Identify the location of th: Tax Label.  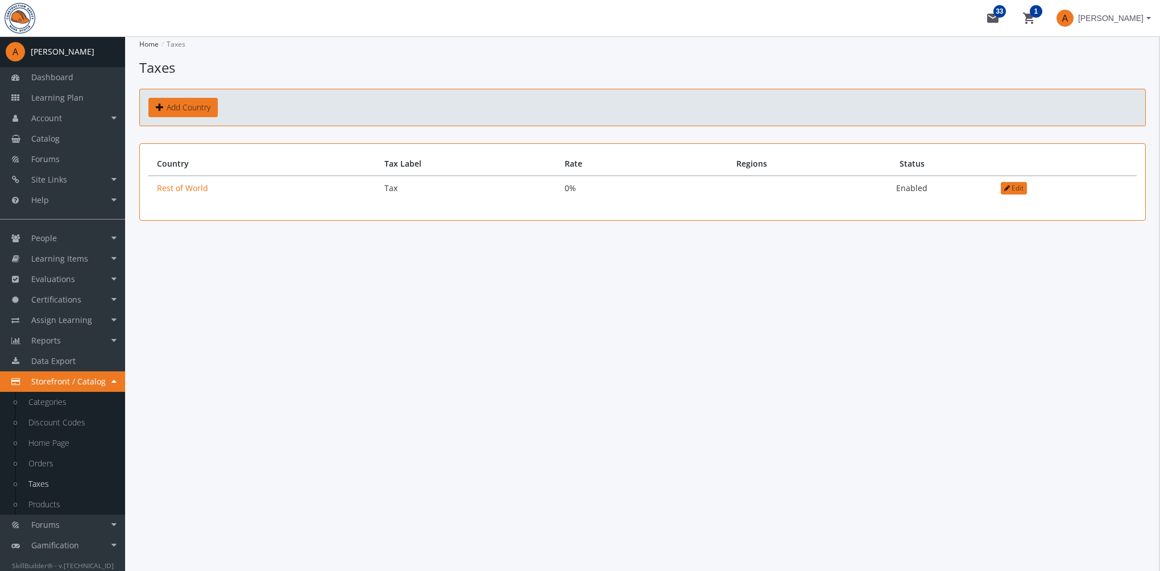
(466, 164).